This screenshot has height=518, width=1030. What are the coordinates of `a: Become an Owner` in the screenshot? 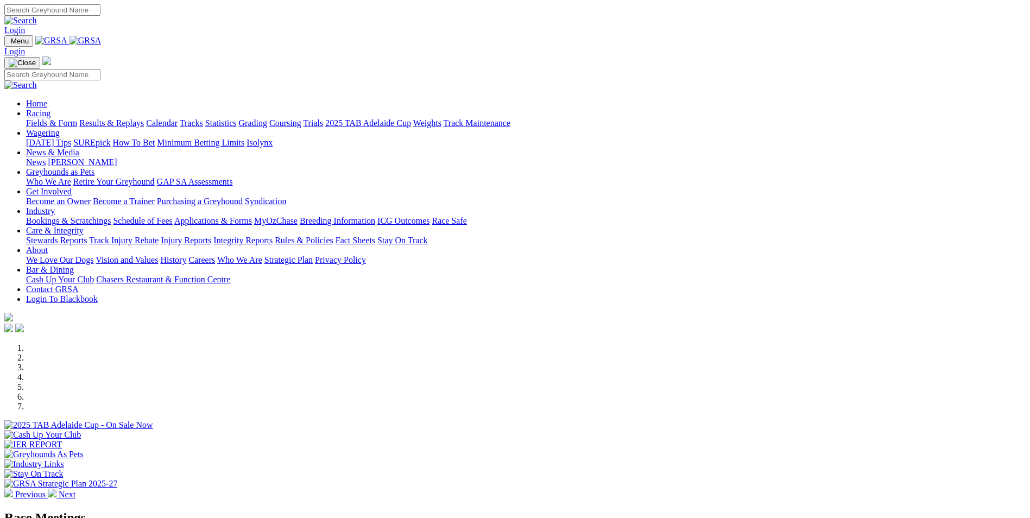 It's located at (58, 201).